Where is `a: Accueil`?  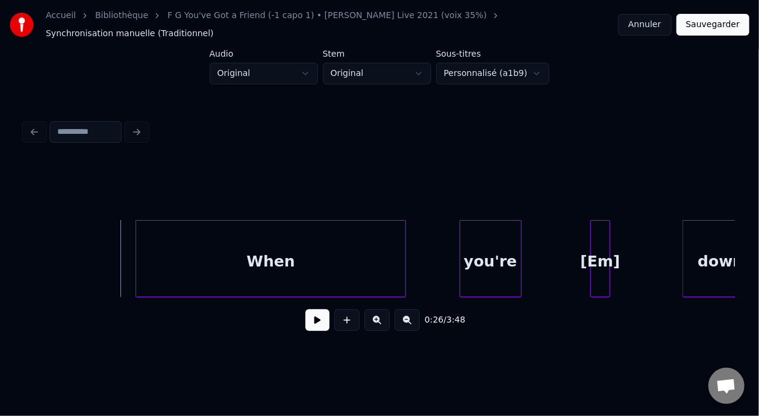
a: Accueil is located at coordinates (61, 16).